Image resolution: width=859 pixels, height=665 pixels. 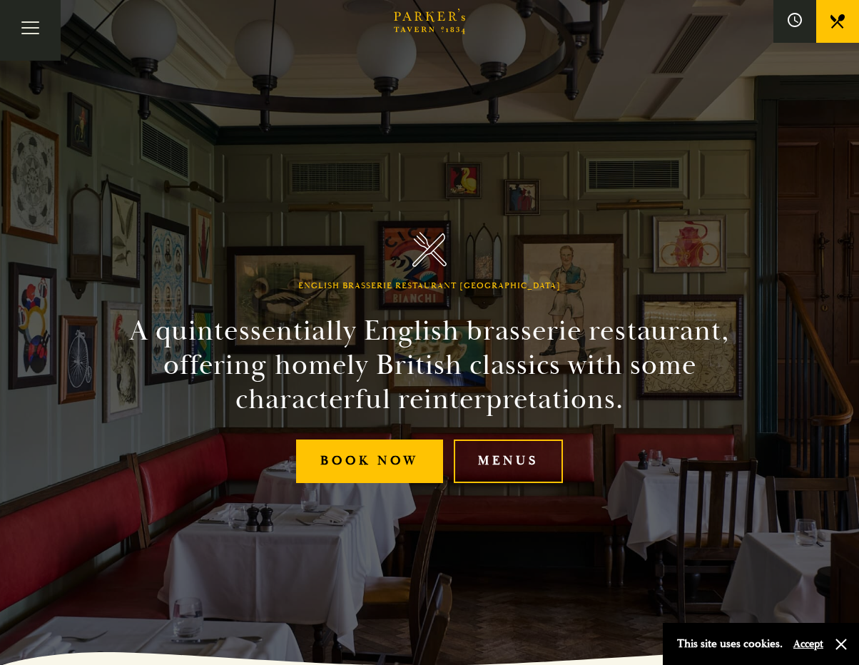 I want to click on a: Book Now, so click(x=369, y=461).